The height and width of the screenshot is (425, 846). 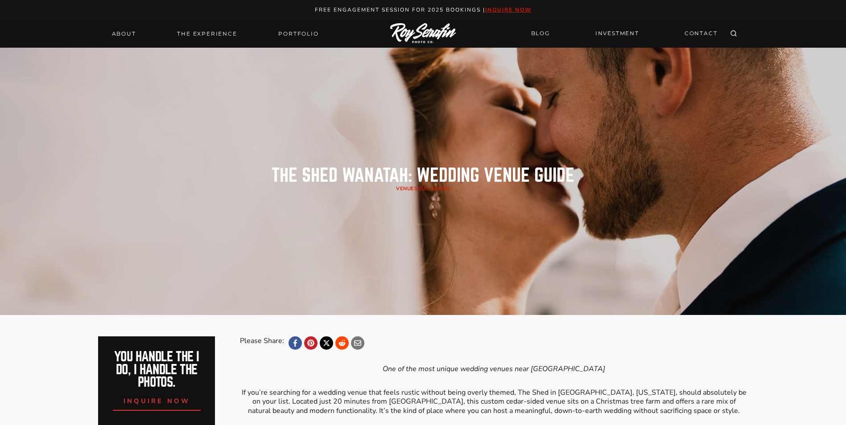 What do you see at coordinates (124, 34) in the screenshot?
I see `a: About` at bounding box center [124, 34].